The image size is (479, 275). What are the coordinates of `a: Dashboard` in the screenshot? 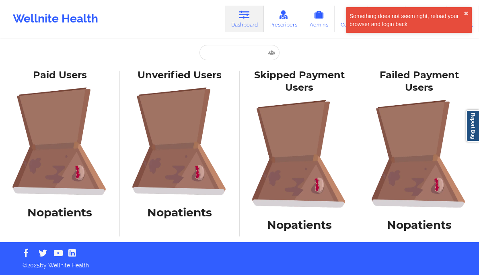 It's located at (244, 19).